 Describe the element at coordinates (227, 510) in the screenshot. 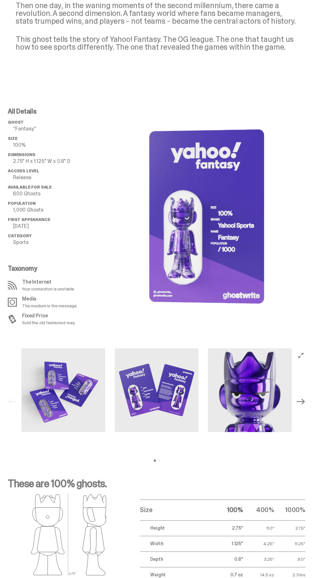

I see `th: 100%` at that location.